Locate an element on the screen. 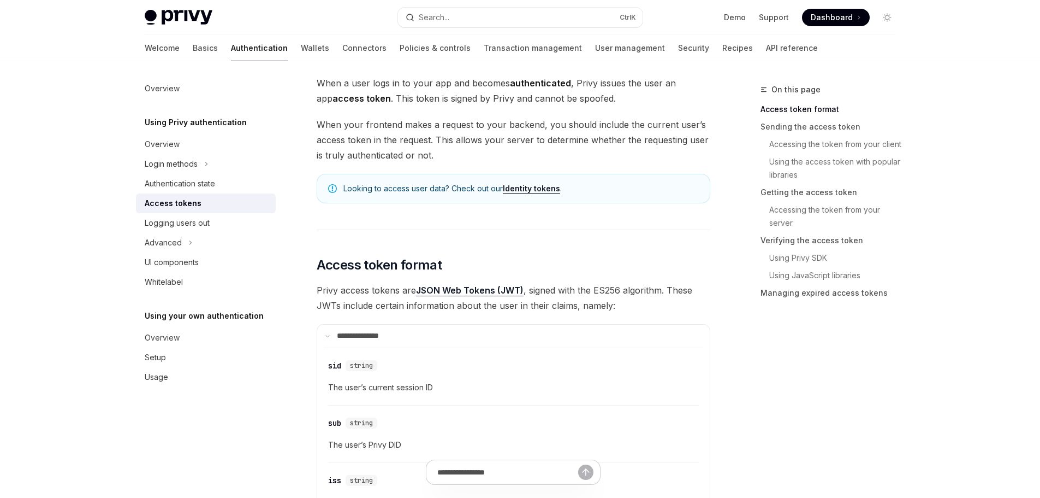 The image size is (1040, 498). a: User management is located at coordinates (630, 48).